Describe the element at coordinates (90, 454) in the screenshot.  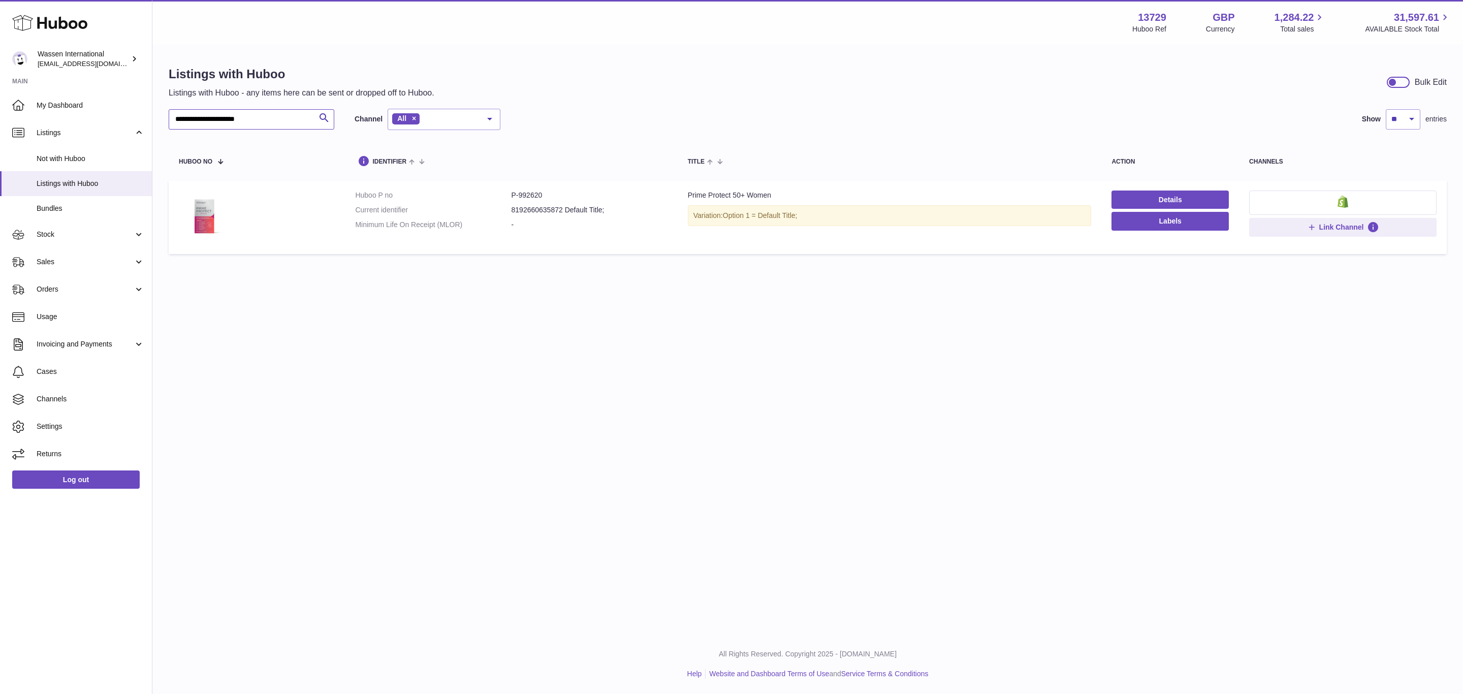
I see `span: Returns` at that location.